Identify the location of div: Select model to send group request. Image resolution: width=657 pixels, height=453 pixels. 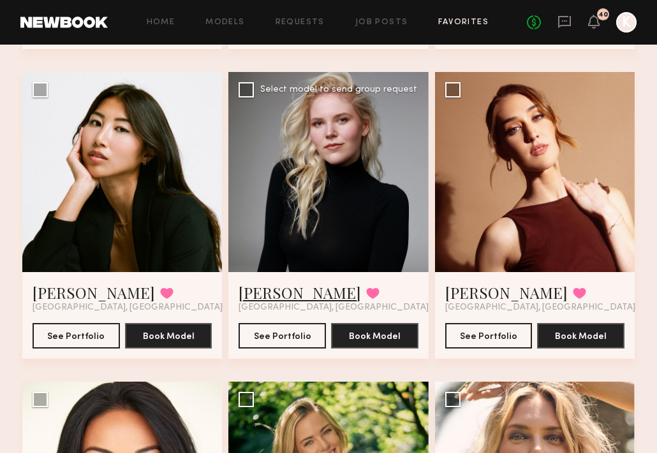
(339, 90).